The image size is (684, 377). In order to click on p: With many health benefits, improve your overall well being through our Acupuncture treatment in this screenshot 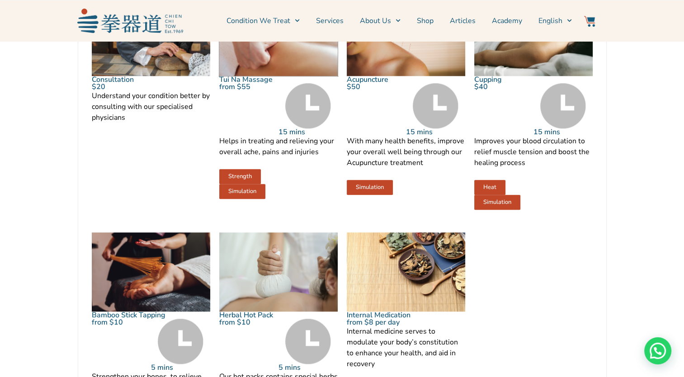, I will do `click(406, 152)`.